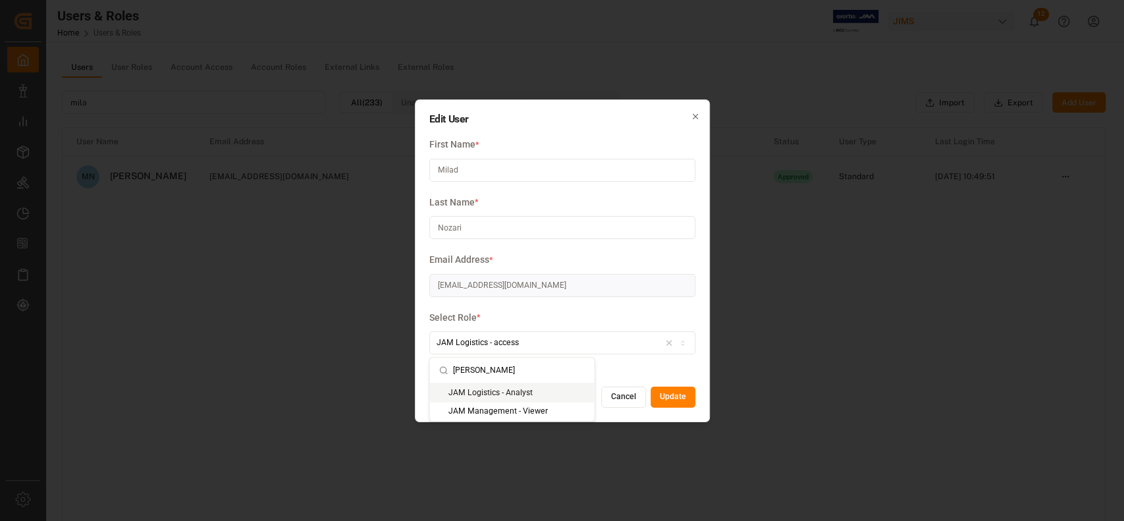  I want to click on span: First Name, so click(452, 144).